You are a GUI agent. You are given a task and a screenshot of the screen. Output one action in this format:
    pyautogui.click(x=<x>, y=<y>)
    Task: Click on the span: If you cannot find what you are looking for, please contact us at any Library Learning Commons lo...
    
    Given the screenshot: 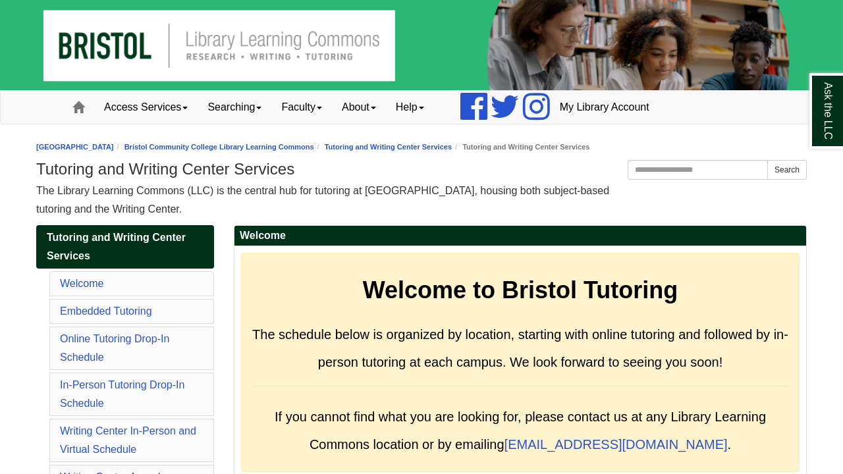 What is the action you would take?
    pyautogui.click(x=520, y=431)
    